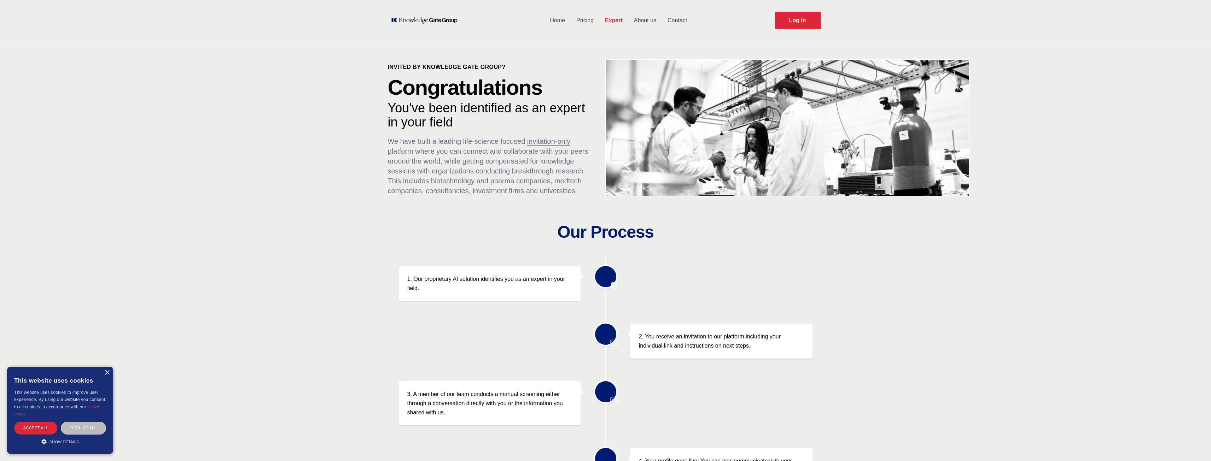 The width and height of the screenshot is (1211, 461). I want to click on div: This website uses cookies, so click(60, 381).